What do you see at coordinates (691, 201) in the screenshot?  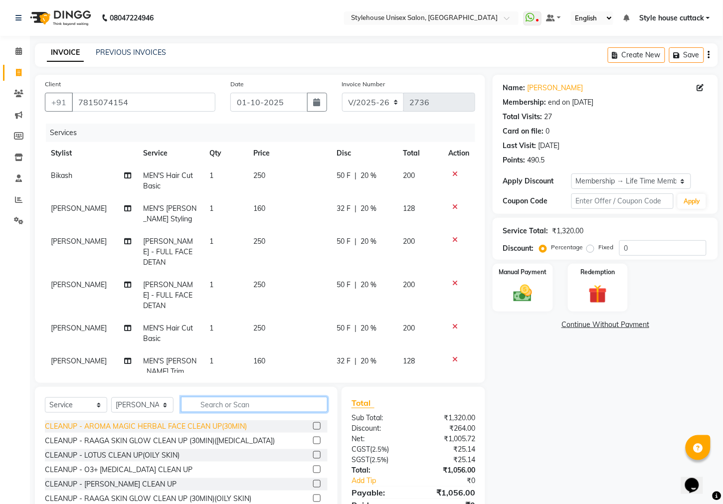 I see `button: Apply` at bounding box center [691, 201].